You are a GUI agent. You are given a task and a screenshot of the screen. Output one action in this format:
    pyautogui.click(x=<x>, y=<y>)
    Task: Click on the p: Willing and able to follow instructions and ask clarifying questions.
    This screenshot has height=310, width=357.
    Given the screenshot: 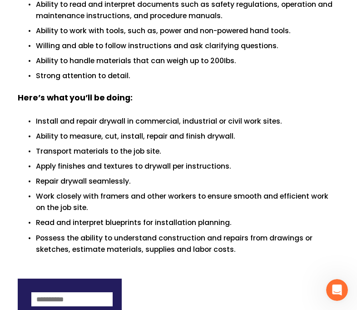 What is the action you would take?
    pyautogui.click(x=187, y=45)
    